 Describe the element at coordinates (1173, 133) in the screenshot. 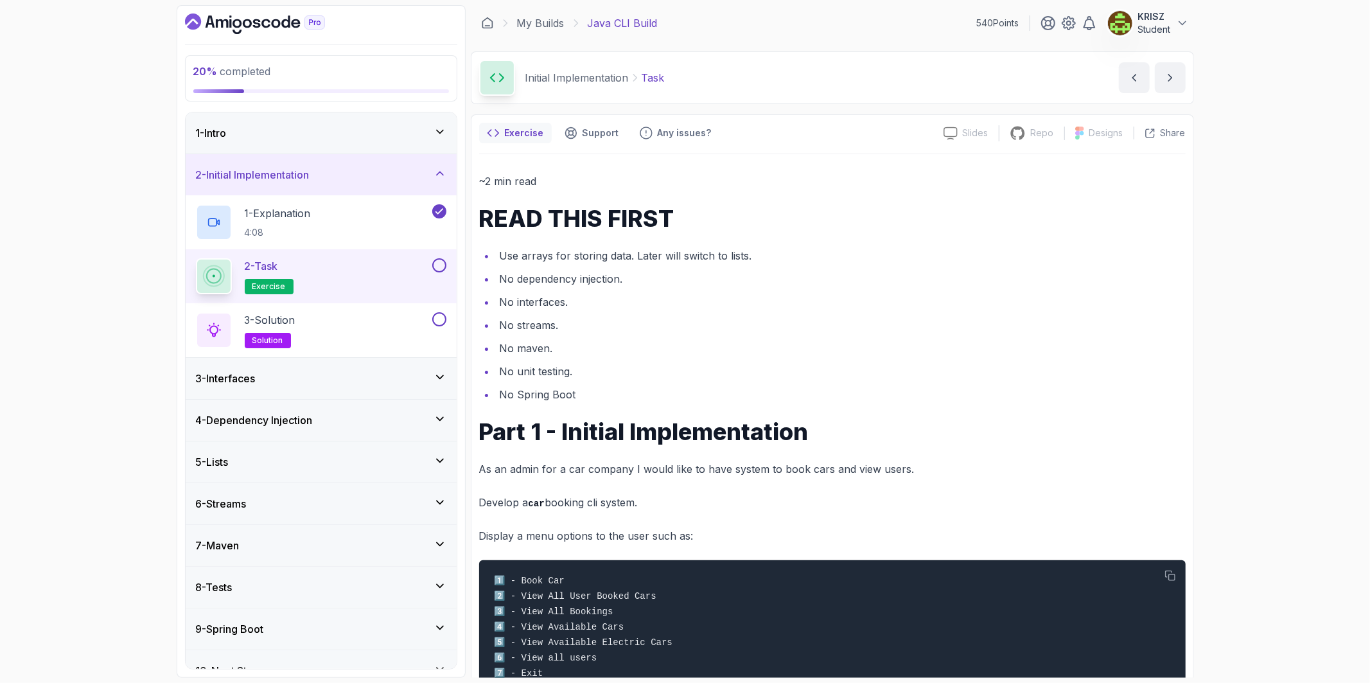

I see `p: Share` at that location.